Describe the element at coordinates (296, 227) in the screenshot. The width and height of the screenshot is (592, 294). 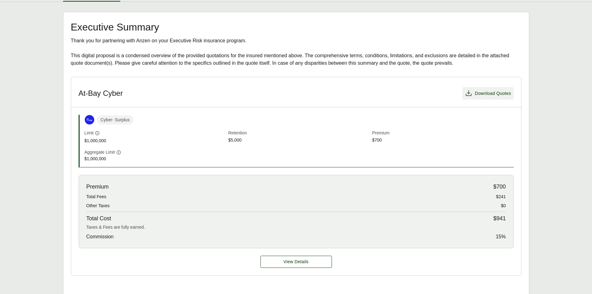
I see `div: Taxes & Fees are fully earned.` at that location.